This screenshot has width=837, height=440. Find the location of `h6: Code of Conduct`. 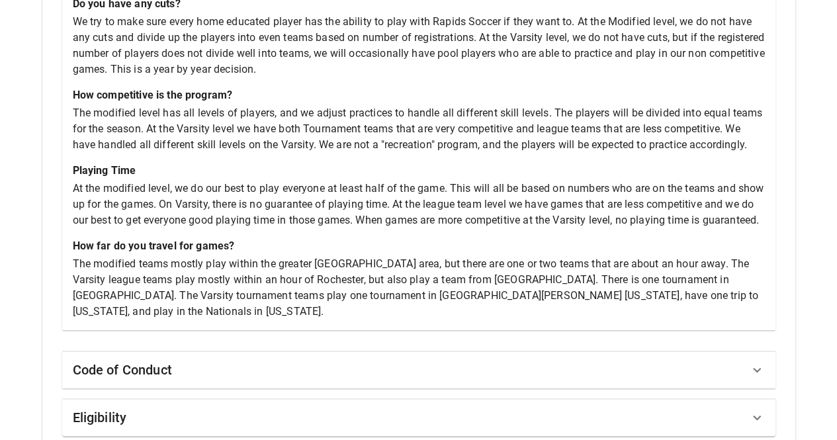

h6: Code of Conduct is located at coordinates (122, 370).